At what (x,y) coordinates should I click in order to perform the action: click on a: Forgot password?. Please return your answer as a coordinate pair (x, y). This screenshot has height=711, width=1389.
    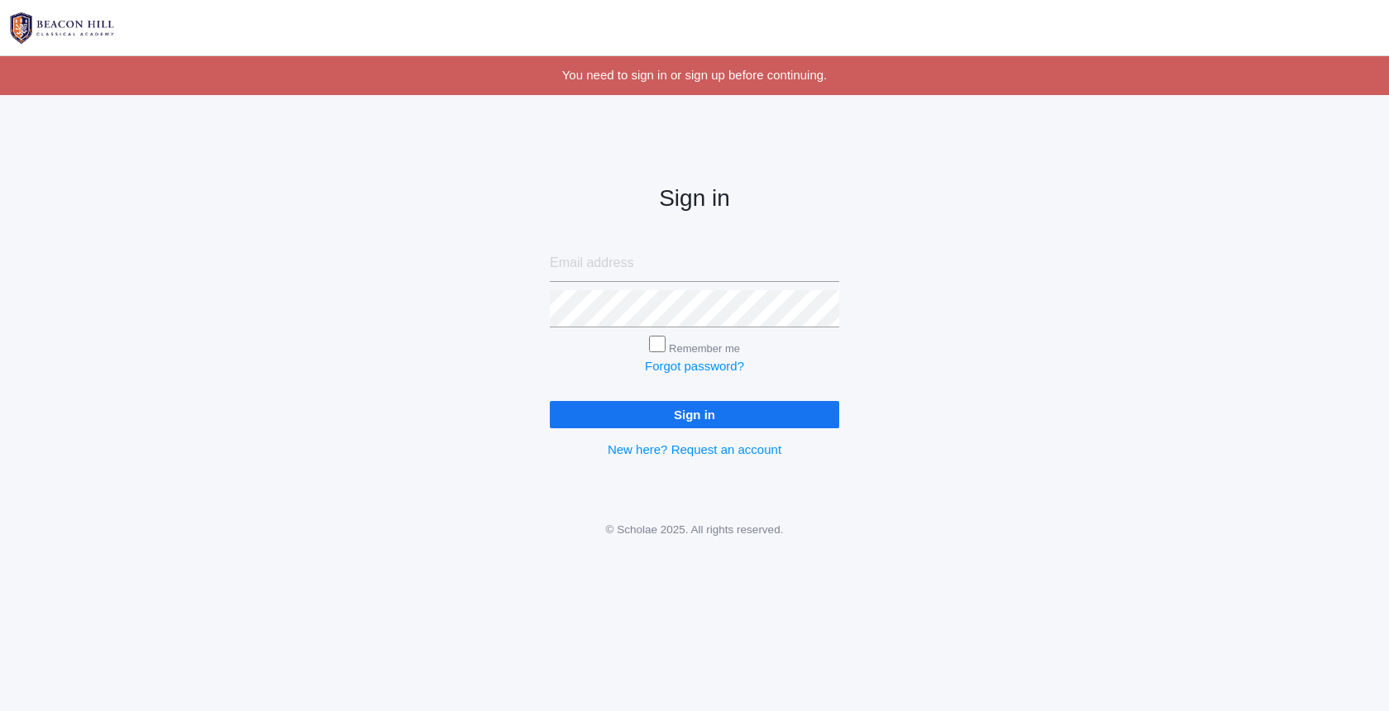
    Looking at the image, I should click on (694, 365).